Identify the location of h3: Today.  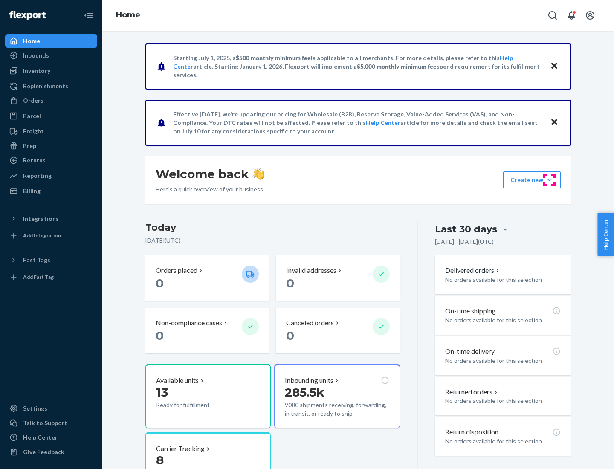
(273, 228).